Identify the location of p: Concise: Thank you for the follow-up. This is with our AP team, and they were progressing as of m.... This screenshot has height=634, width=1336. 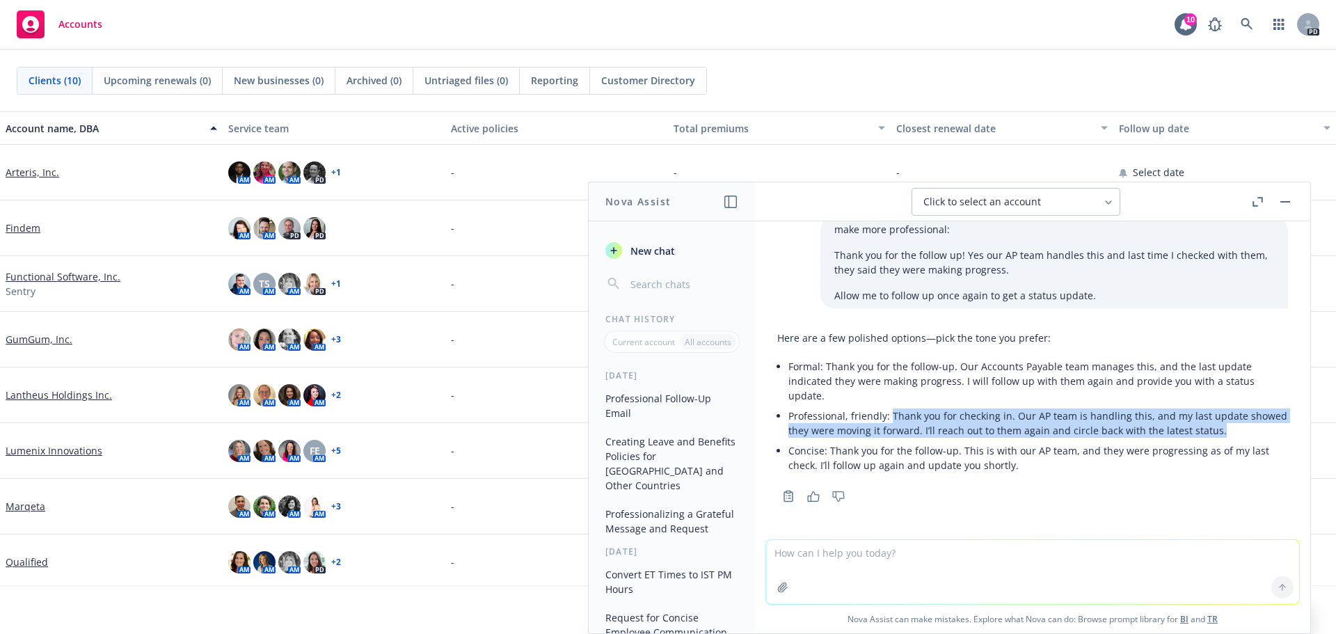
(1038, 458).